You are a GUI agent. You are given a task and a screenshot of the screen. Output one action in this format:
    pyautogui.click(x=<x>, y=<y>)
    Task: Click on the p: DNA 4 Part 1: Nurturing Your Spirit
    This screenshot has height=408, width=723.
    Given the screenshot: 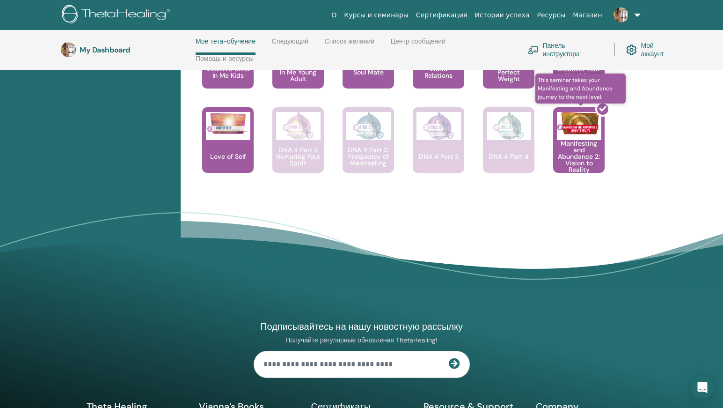 What is the action you would take?
    pyautogui.click(x=298, y=156)
    